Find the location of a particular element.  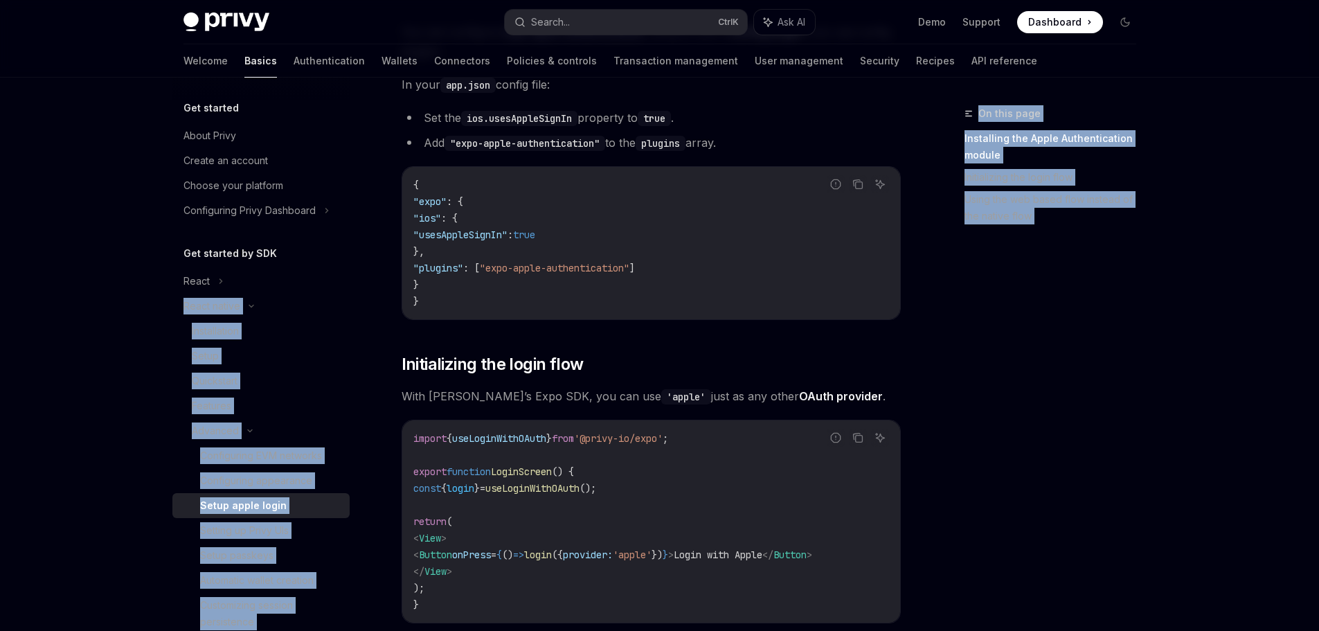

div: Quickstart is located at coordinates (215, 381).